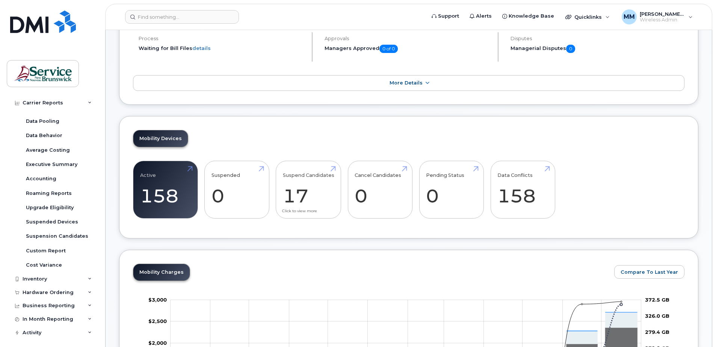 The height and width of the screenshot is (347, 716). I want to click on div: Quicklinks, so click(587, 17).